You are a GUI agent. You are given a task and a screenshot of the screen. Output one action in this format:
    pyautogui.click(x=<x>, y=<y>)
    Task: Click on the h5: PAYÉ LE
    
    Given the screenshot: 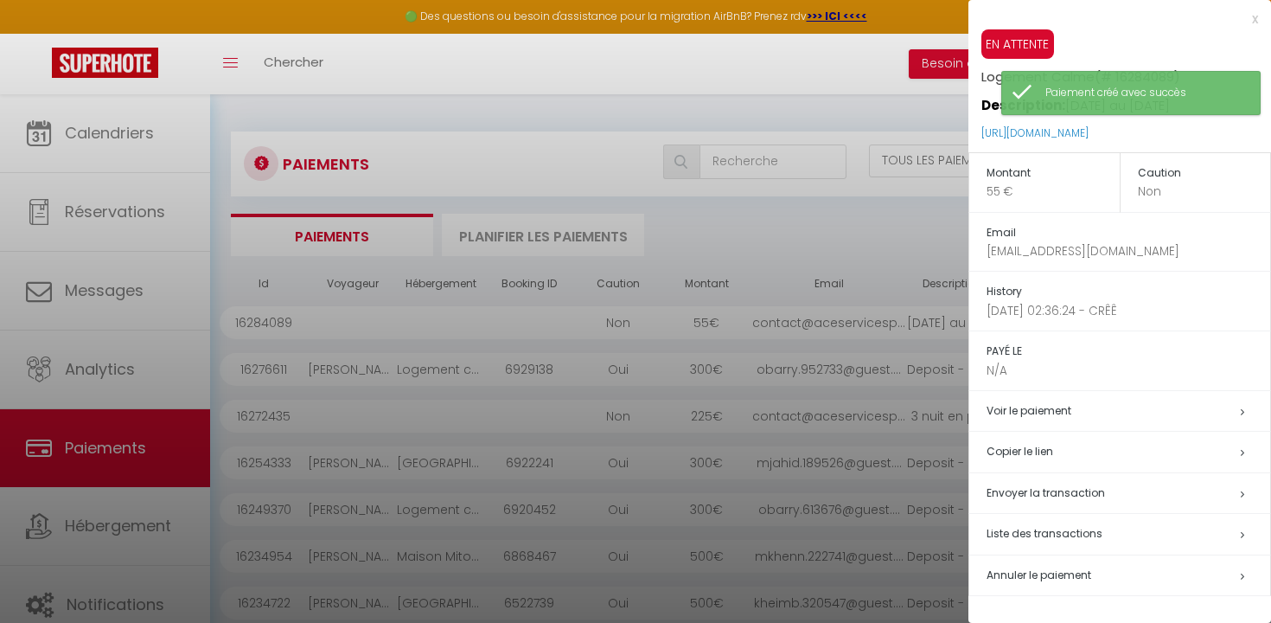 What is the action you would take?
    pyautogui.click(x=1128, y=351)
    